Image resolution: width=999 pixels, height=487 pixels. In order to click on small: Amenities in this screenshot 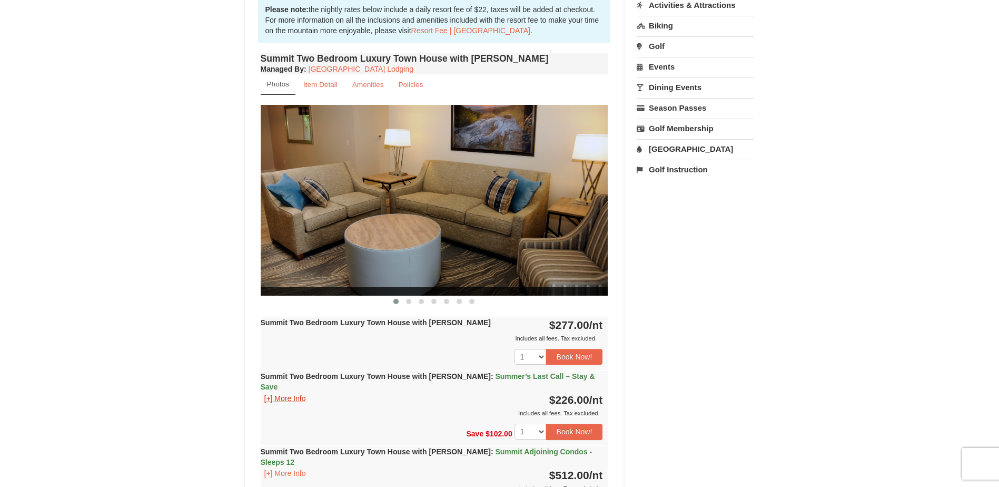, I will do `click(368, 84)`.